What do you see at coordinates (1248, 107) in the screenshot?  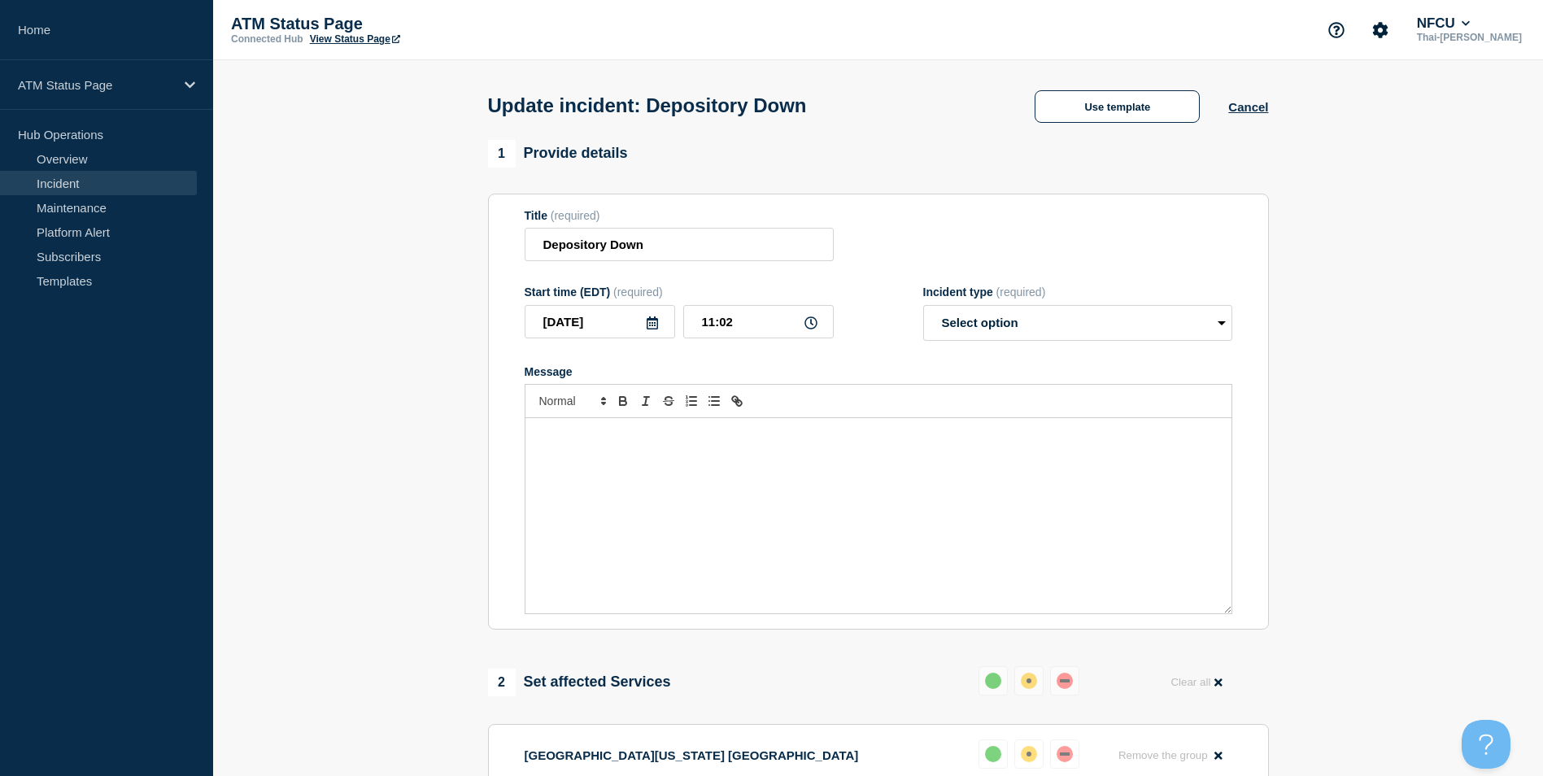 I see `button: Cancel` at bounding box center [1248, 107].